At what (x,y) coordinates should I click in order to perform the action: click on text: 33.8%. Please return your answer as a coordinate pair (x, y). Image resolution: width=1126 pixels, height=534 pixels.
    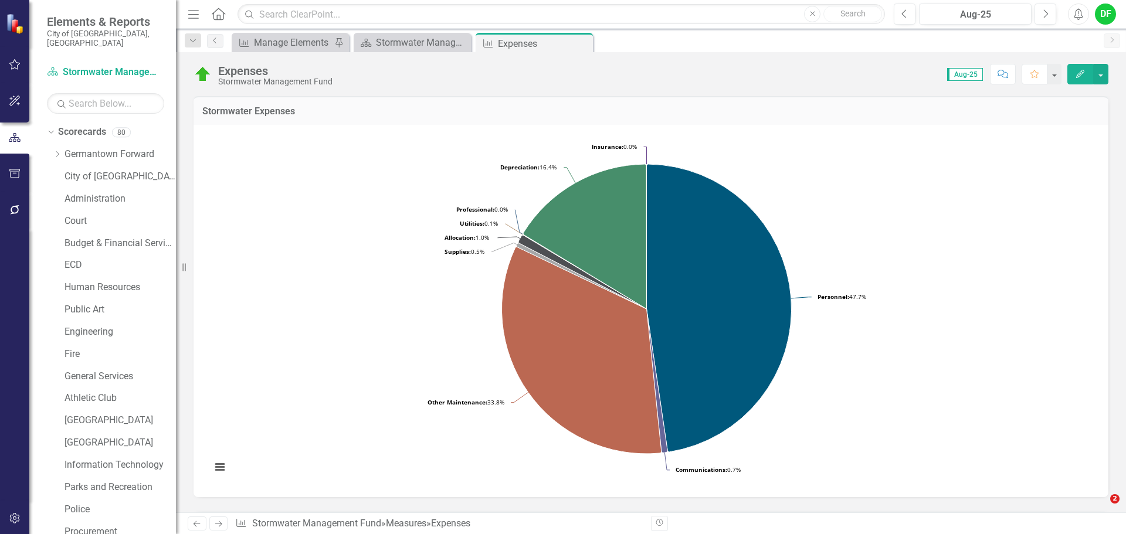
    Looking at the image, I should click on (466, 402).